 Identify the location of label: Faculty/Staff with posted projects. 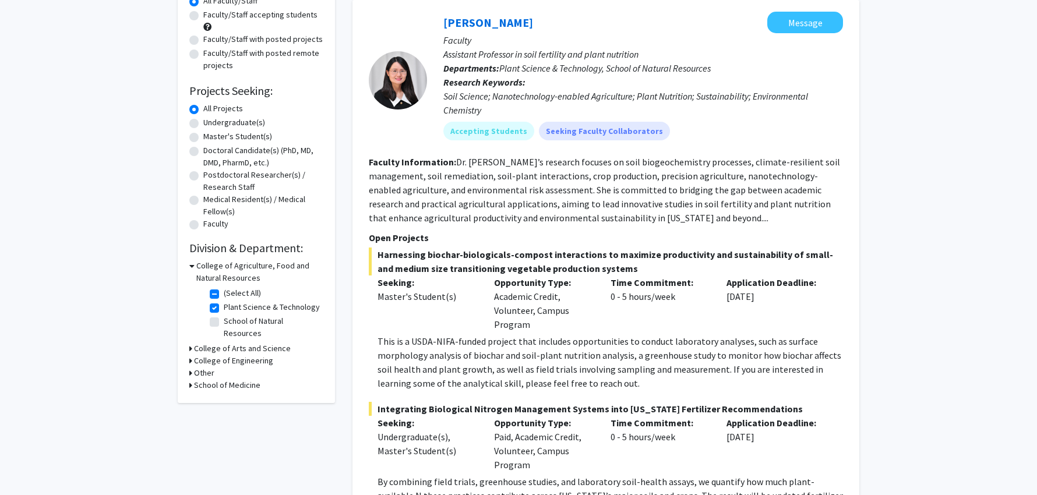
(263, 39).